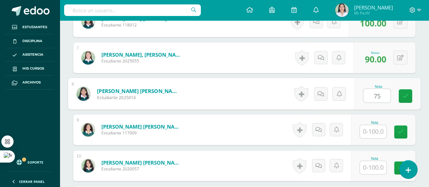 This screenshot has height=187, width=429. What do you see at coordinates (88, 166) in the screenshot?
I see `img: ee0af48405dcc5ef9ebe5bf5de442c0f.png` at bounding box center [88, 166].